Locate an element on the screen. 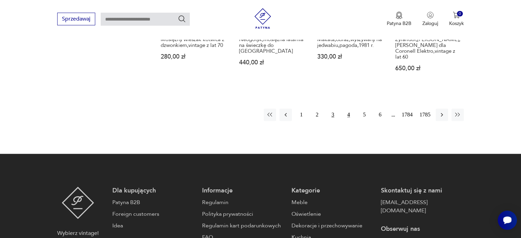 The width and height of the screenshot is (521, 238). button: 4 is located at coordinates (349, 115).